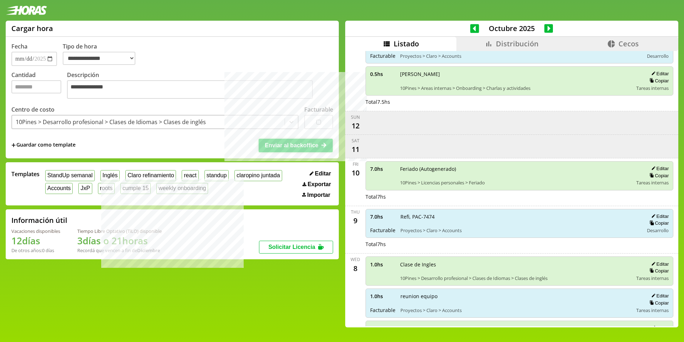 The height and width of the screenshot is (342, 684). Describe the element at coordinates (516, 182) in the screenshot. I see `span: 10Pines > Licencias personales > Feriado` at that location.